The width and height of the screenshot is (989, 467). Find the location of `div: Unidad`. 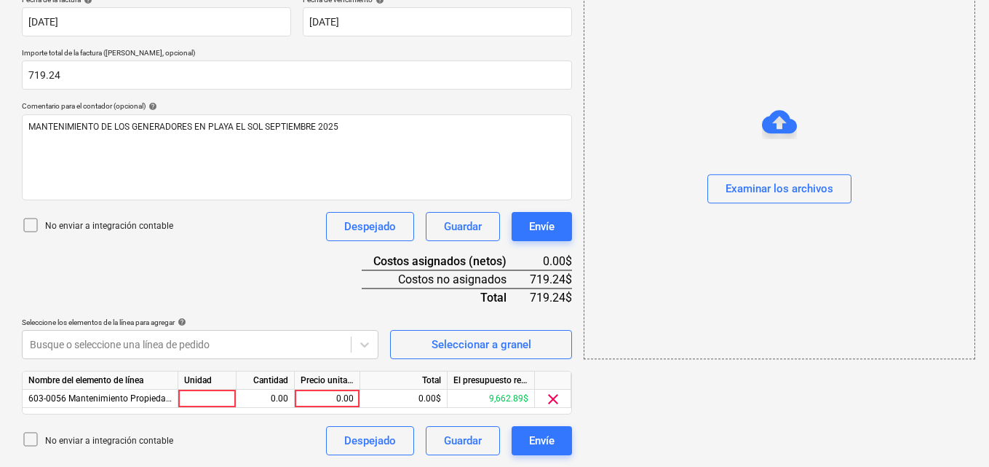

div: Unidad is located at coordinates (207, 380).